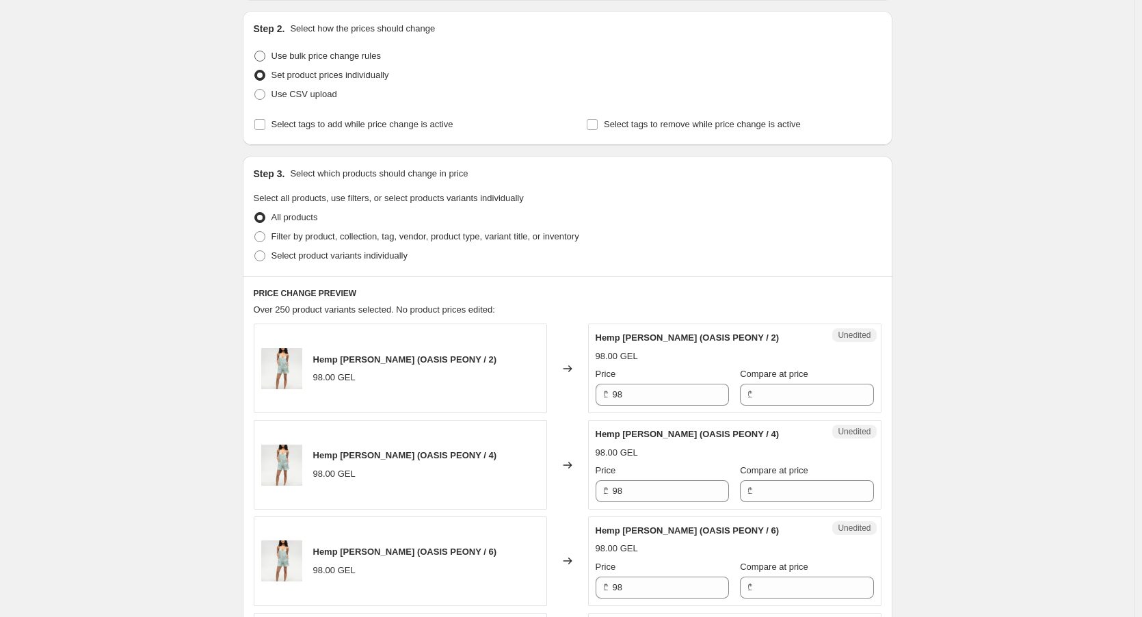 The width and height of the screenshot is (1142, 617). I want to click on span: Filter by product, collection, tag, vendor, product type, variant title, or inventory, so click(425, 236).